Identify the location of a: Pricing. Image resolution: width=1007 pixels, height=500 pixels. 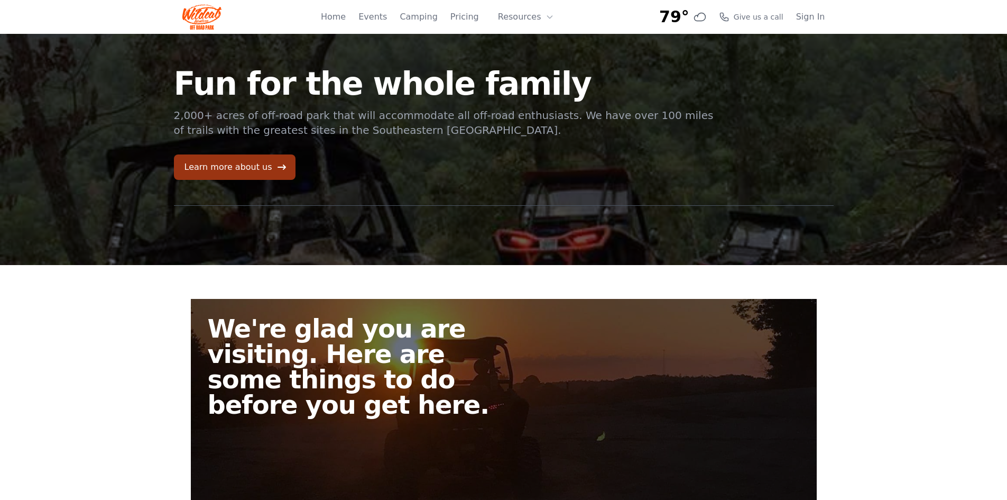
(465, 17).